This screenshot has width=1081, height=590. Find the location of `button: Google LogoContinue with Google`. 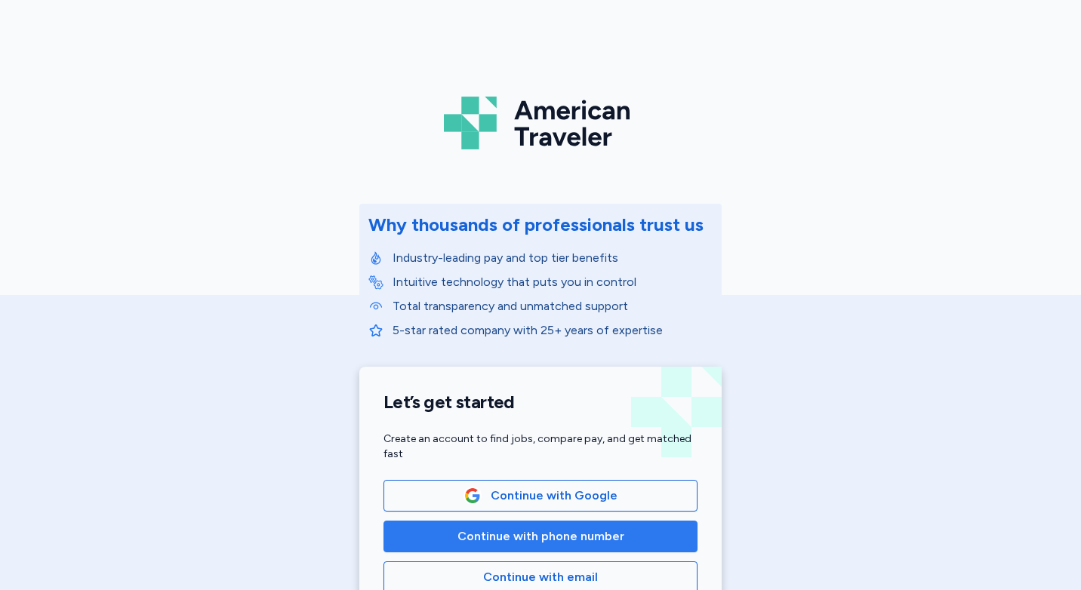

button: Google LogoContinue with Google is located at coordinates (541, 496).